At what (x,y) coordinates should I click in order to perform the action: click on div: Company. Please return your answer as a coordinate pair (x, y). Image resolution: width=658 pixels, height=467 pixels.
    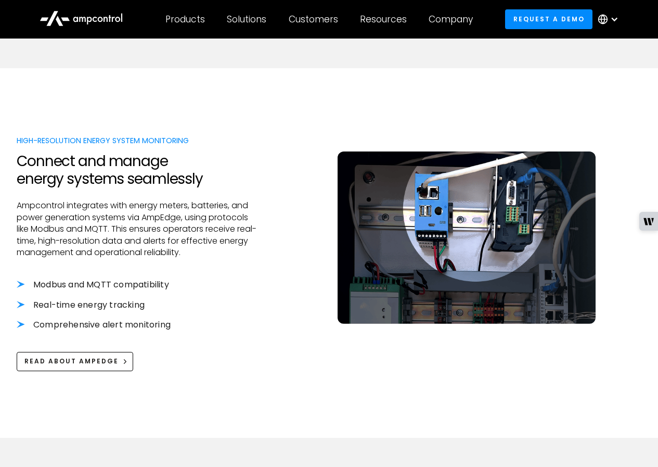
    Looking at the image, I should click on (450, 19).